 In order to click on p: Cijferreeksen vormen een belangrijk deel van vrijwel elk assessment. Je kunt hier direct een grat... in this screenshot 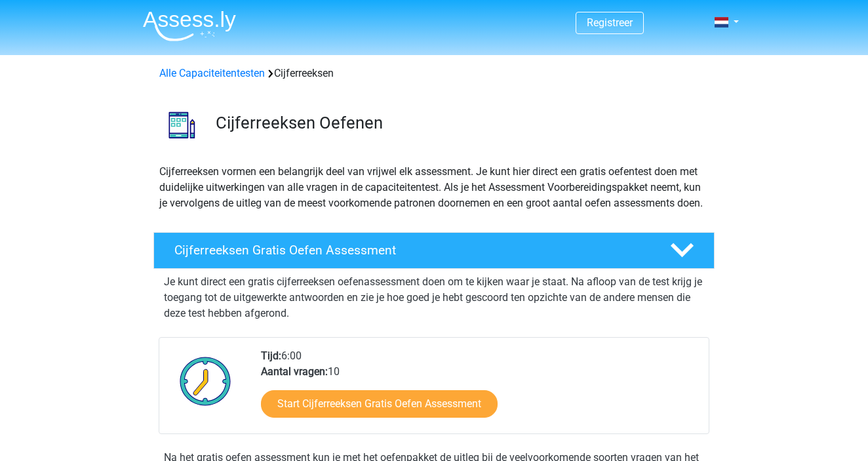, I will do `click(434, 188)`.